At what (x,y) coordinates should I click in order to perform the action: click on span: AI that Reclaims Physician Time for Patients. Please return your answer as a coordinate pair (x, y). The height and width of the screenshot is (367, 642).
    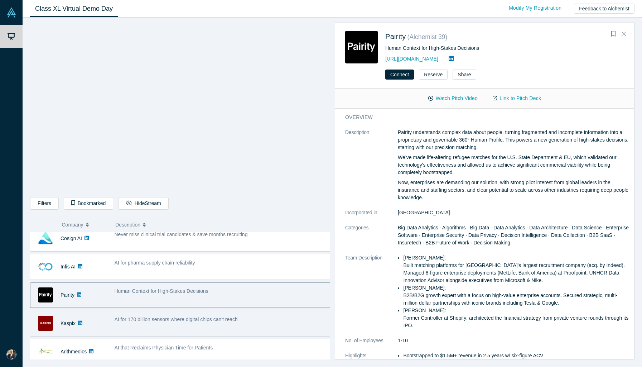
    Looking at the image, I should click on (164, 347).